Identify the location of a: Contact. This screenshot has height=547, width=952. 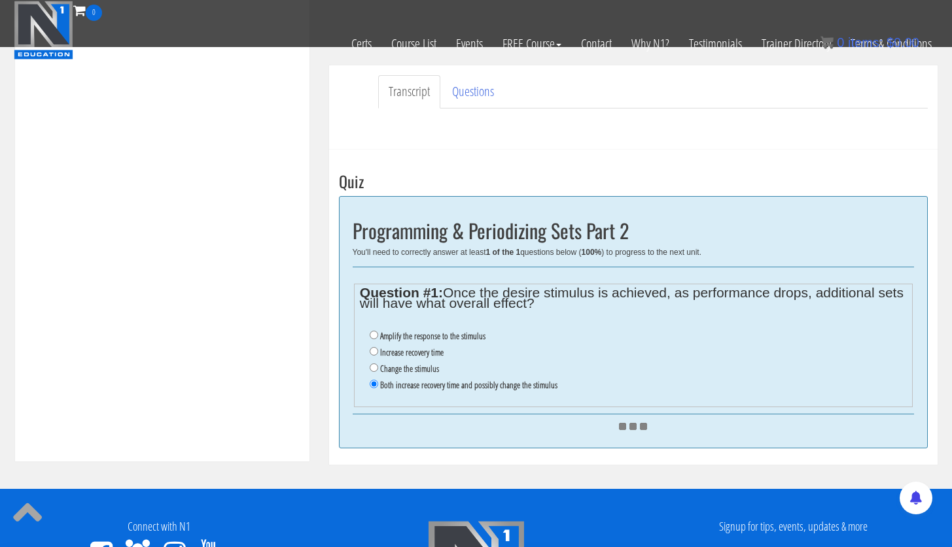
(596, 44).